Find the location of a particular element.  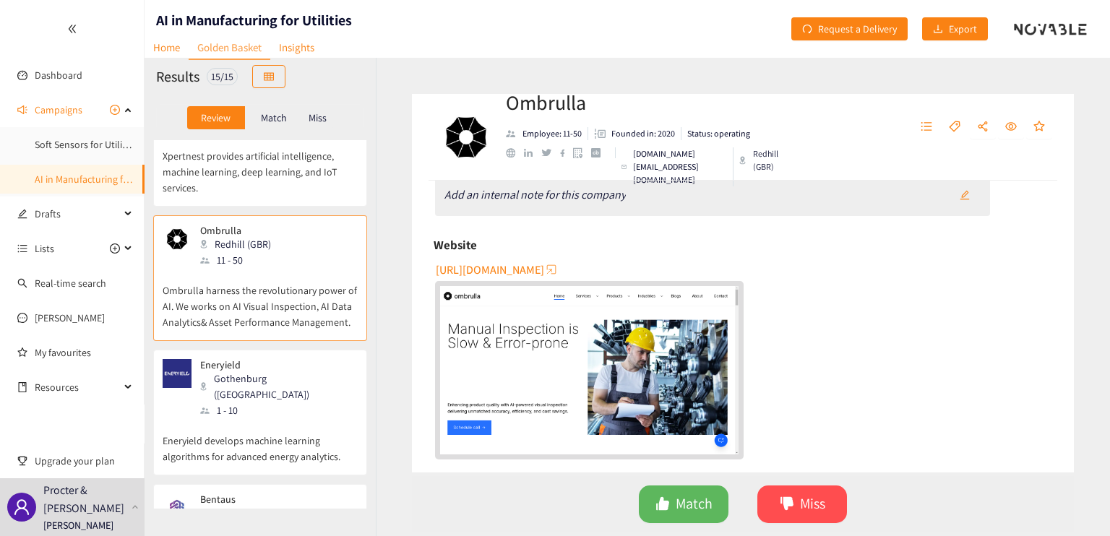

button: tag is located at coordinates (955, 127).